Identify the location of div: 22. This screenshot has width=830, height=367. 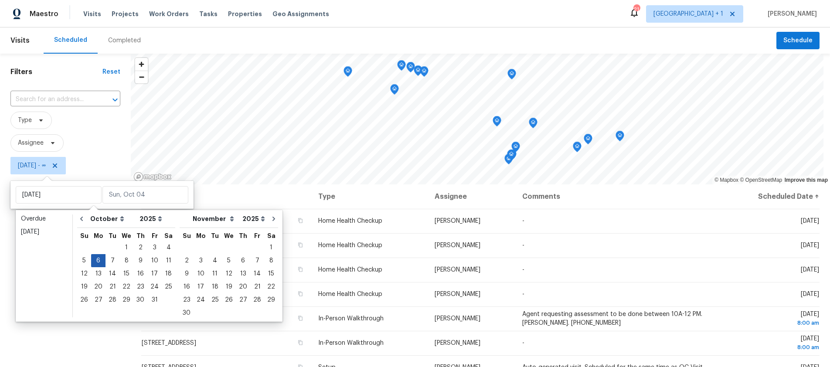
(126, 287).